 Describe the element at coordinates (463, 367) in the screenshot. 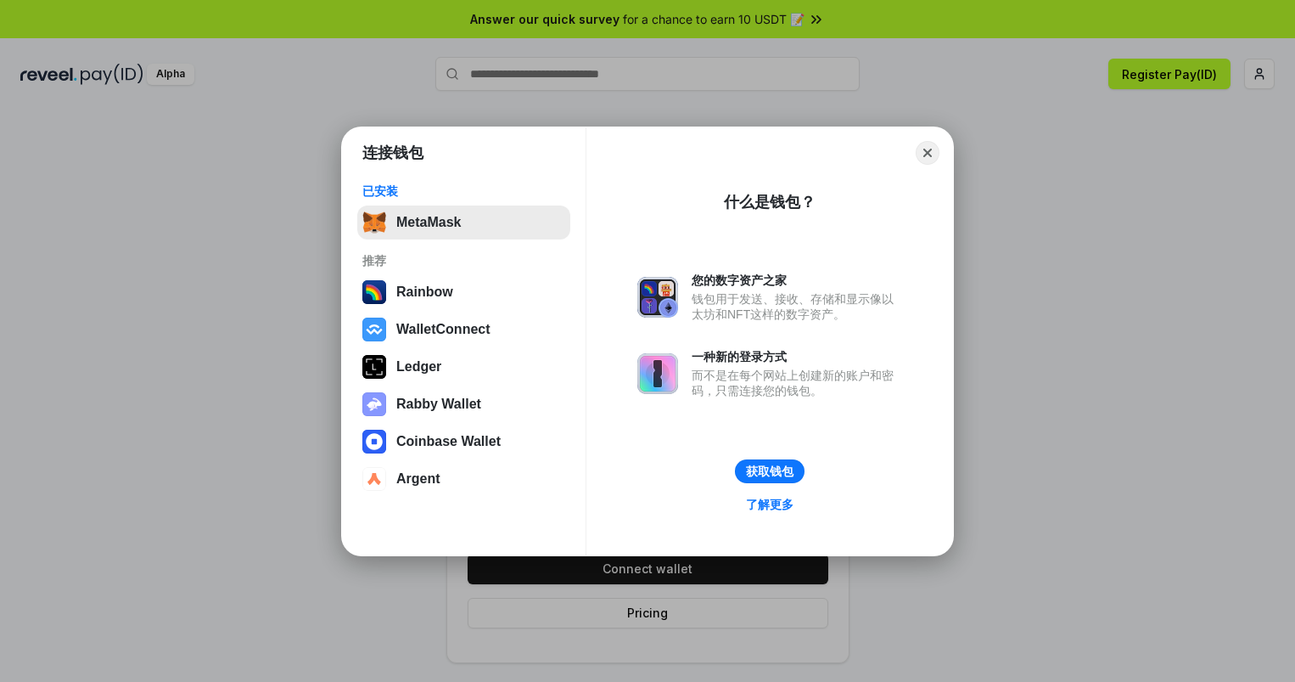

I see `button: Ledger` at that location.